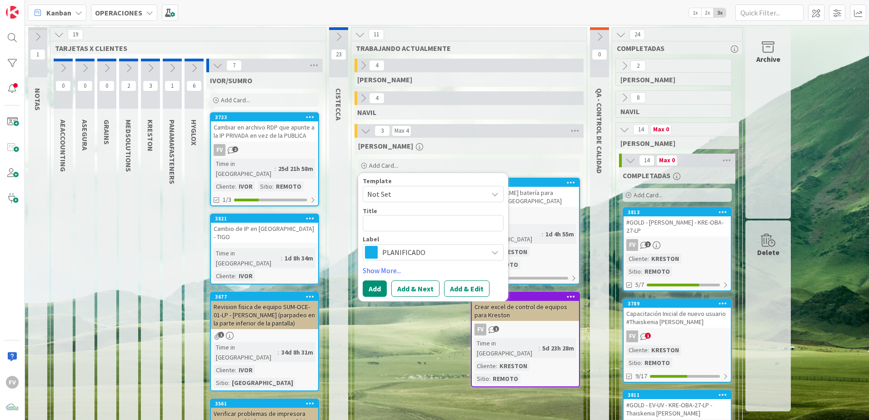 This screenshot has width=869, height=420. I want to click on span: GABRIEL, so click(670, 80).